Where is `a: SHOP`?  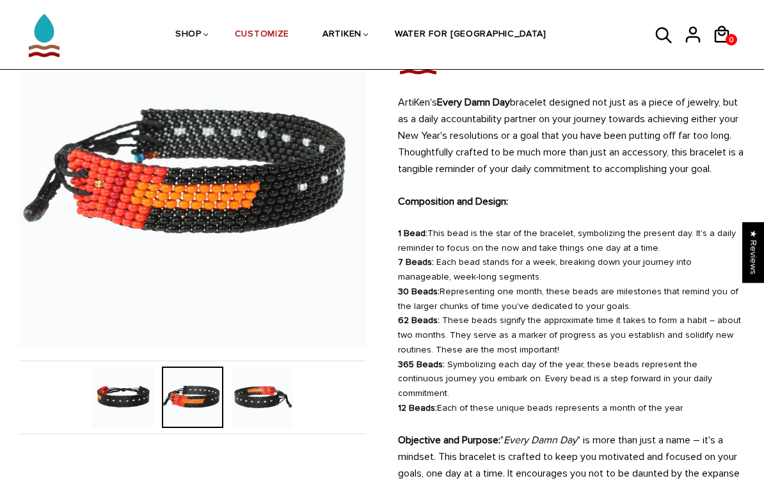 a: SHOP is located at coordinates (188, 35).